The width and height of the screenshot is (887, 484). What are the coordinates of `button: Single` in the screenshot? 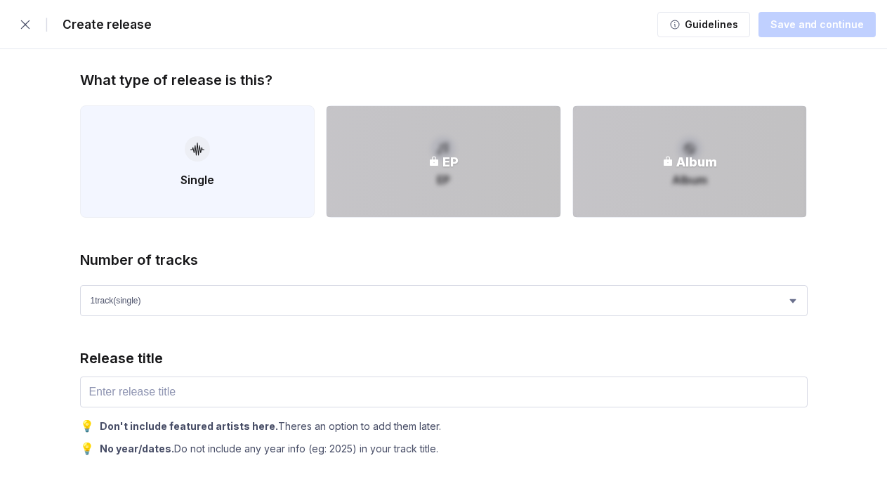 It's located at (197, 162).